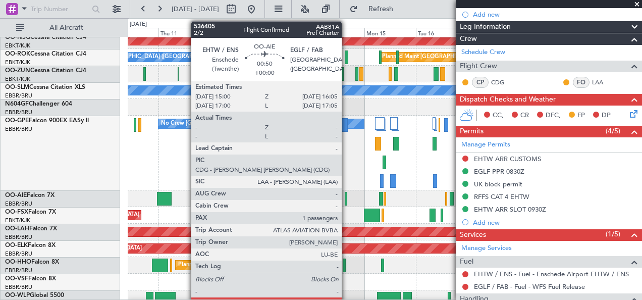 The image size is (642, 300). I want to click on a: OO-LAHFalcon 7X, so click(31, 229).